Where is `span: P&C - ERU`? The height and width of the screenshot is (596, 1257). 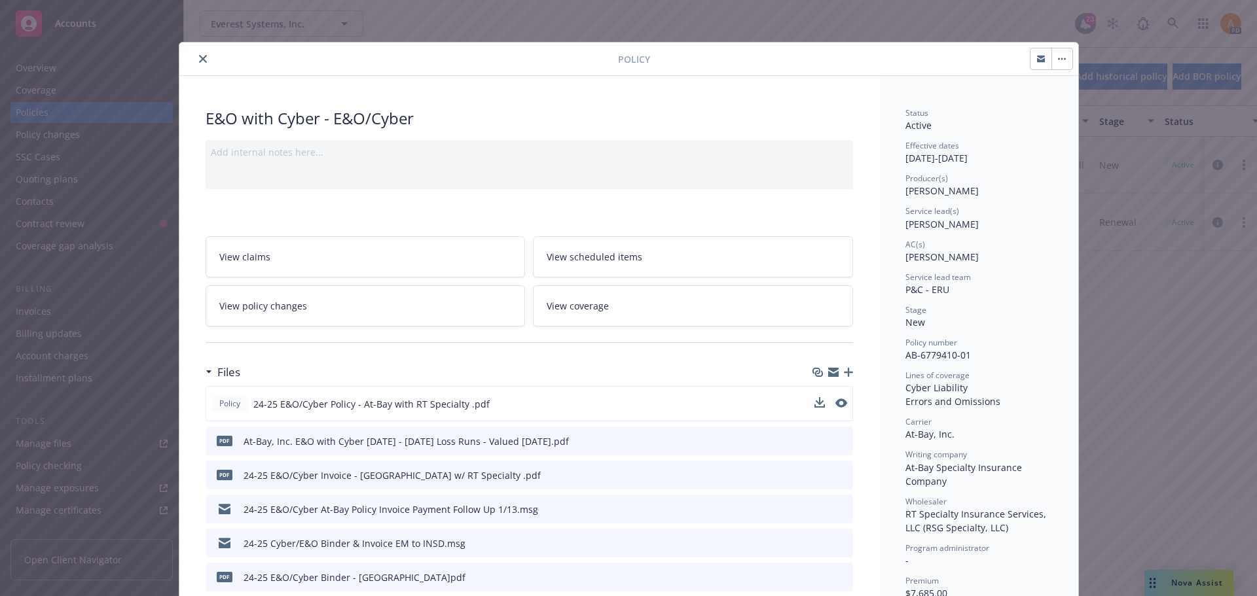
span: P&C - ERU is located at coordinates (927, 289).